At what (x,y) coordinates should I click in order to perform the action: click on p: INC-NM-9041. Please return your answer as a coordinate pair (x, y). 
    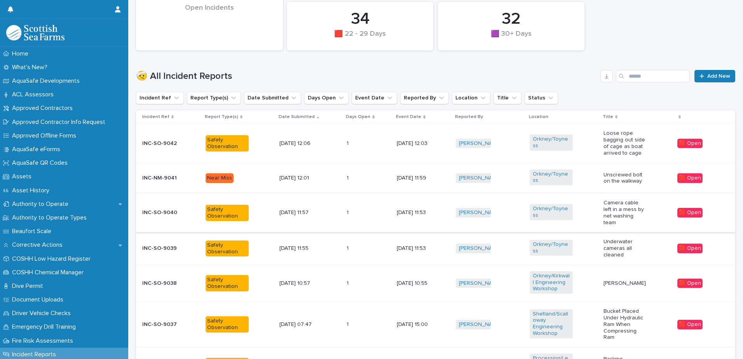
    Looking at the image, I should click on (164, 178).